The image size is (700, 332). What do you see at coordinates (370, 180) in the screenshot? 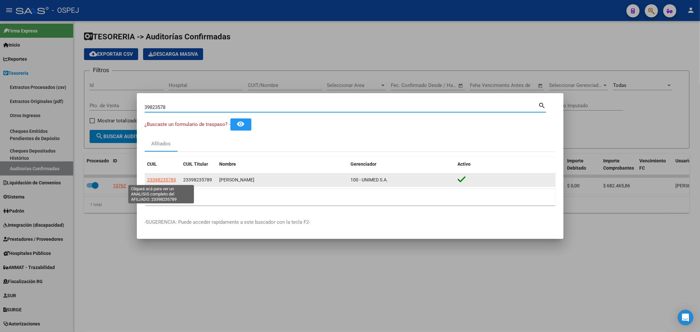
I see `span: 100 - UNIMED S.A.` at bounding box center [370, 180].